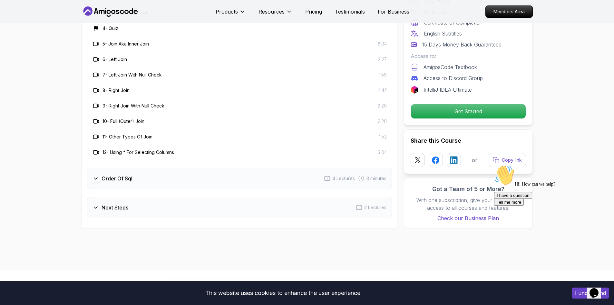 This screenshot has height=305, width=614. I want to click on p: IntelliJ IDEA Ultimate, so click(448, 90).